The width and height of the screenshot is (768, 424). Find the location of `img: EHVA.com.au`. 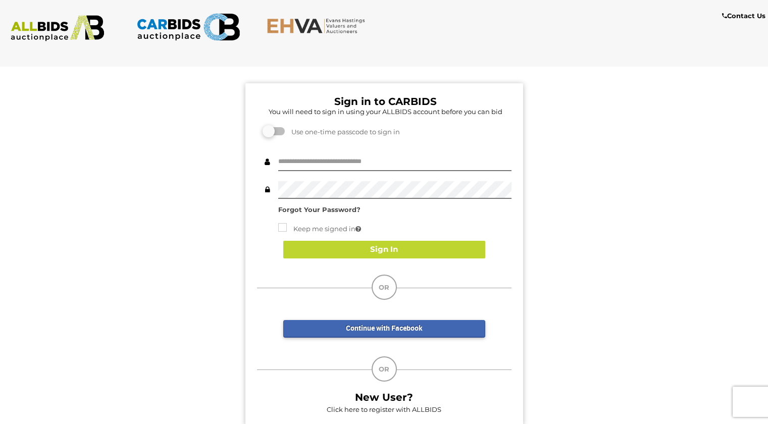

img: EHVA.com.au is located at coordinates (319, 26).